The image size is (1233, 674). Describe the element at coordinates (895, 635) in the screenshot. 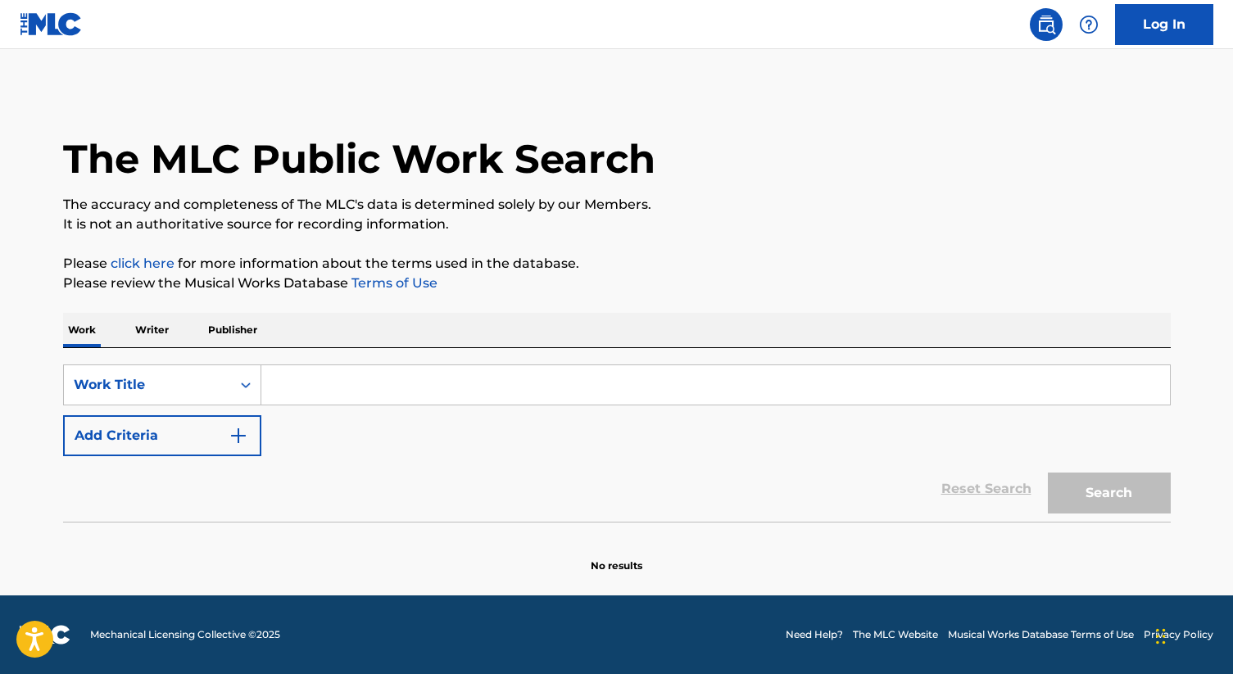

I see `a: The MLC Website` at that location.